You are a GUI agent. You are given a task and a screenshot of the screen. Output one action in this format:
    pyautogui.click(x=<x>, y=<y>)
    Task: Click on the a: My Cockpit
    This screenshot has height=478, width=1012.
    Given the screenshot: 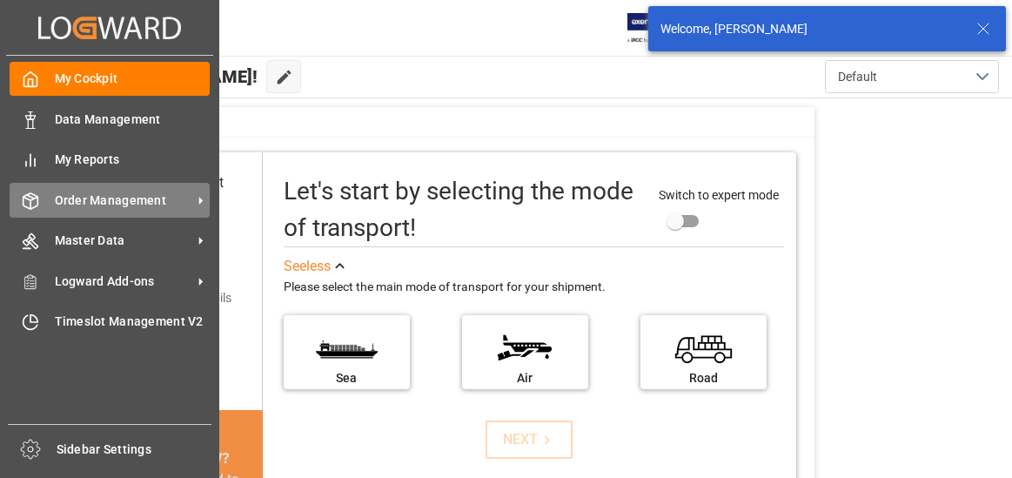 What is the action you would take?
    pyautogui.click(x=110, y=78)
    